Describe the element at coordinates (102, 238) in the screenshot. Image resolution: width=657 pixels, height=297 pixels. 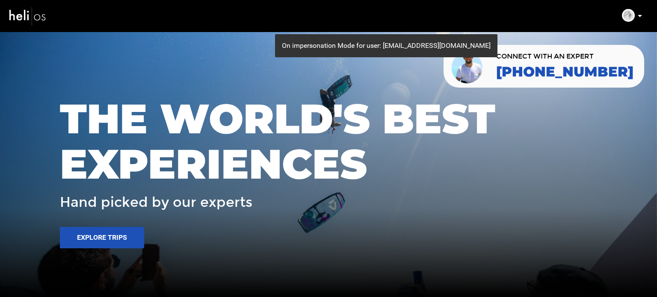
I see `button: Explore Trips` at that location.